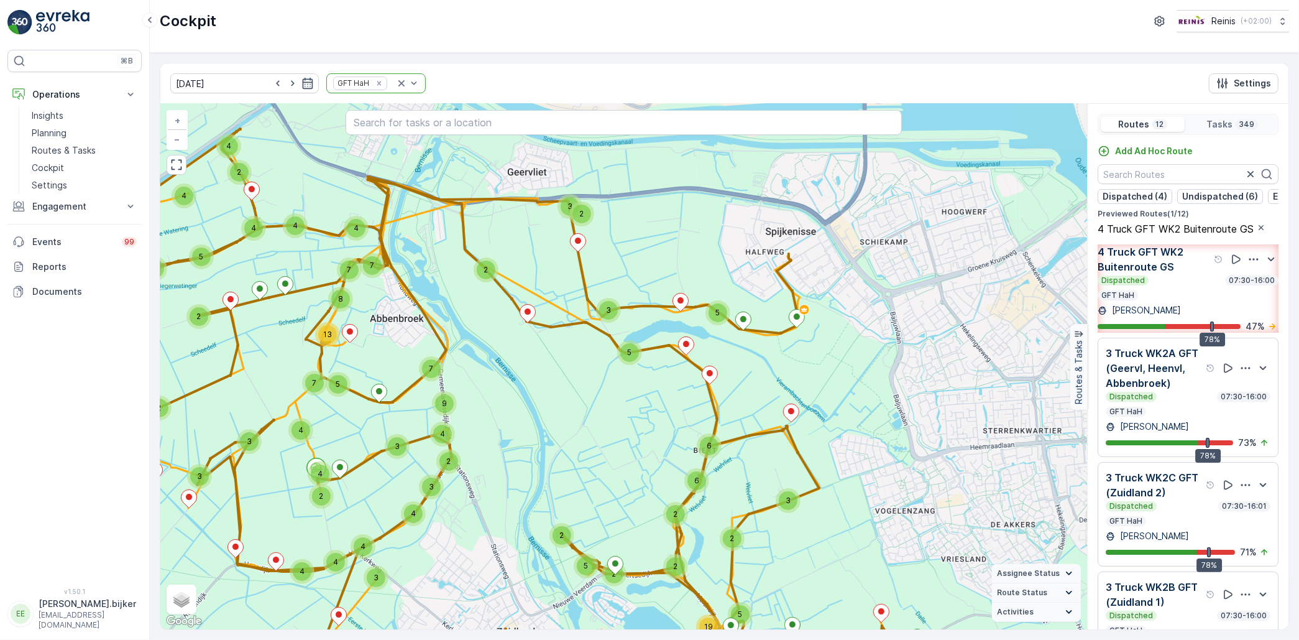 The image size is (1299, 640). I want to click on button: Operations, so click(75, 94).